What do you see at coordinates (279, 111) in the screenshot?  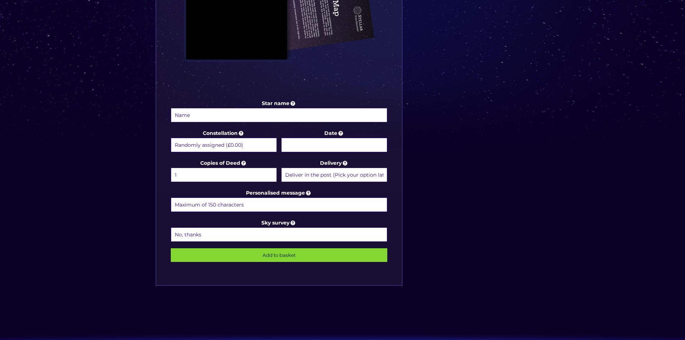 I see `label: Star name` at bounding box center [279, 111].